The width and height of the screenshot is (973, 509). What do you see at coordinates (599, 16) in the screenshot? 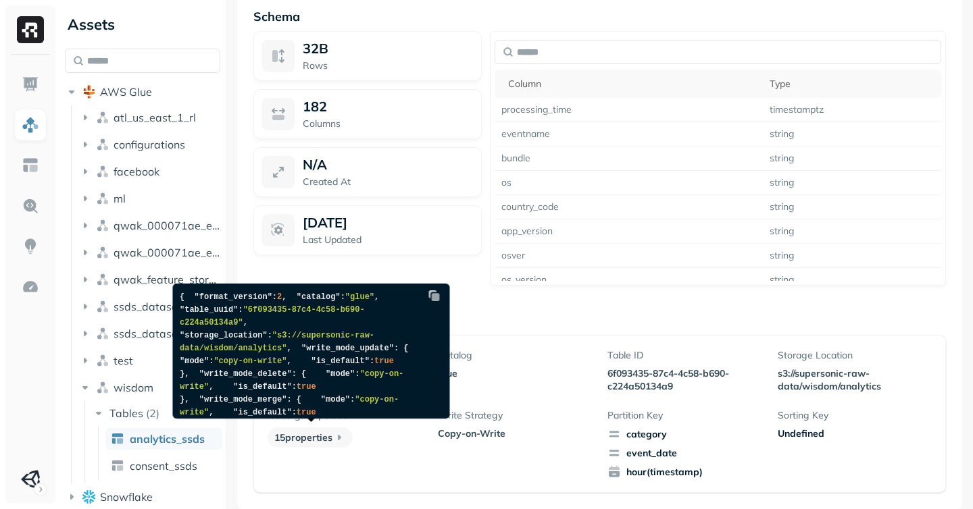
I see `p: Schema` at bounding box center [599, 16].